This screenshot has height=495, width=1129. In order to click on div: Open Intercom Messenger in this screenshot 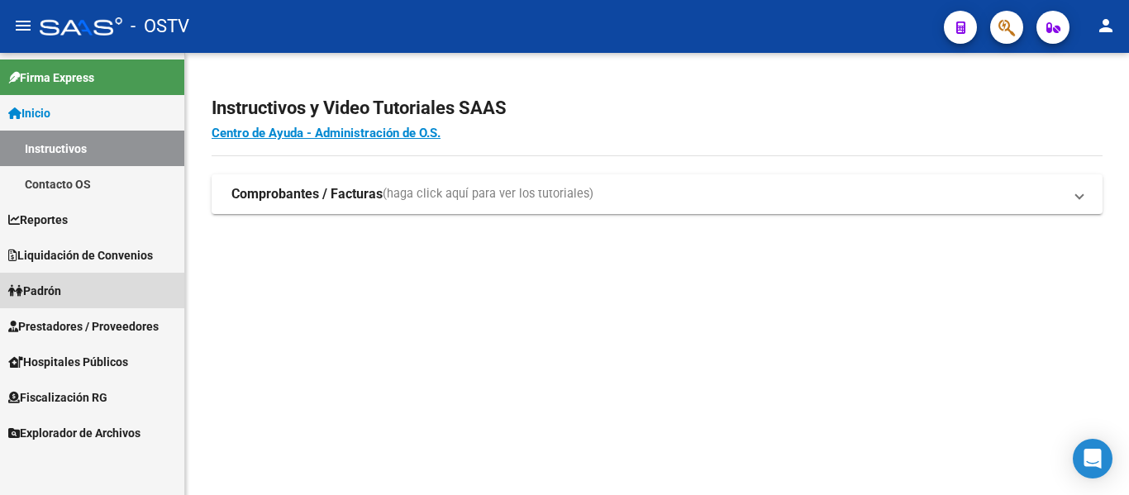, I will do `click(1092, 459)`.